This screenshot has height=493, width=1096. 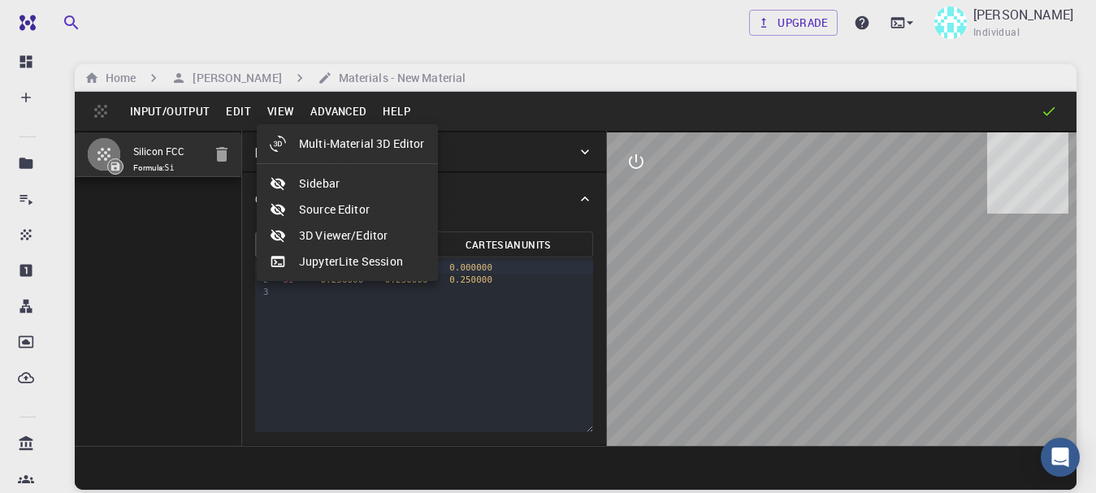 What do you see at coordinates (347, 236) in the screenshot?
I see `li: 3D Viewer/Editor` at bounding box center [347, 236].